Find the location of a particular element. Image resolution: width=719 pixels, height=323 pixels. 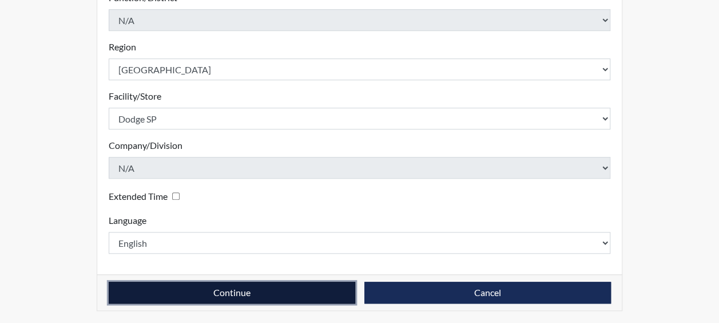

button: Continue is located at coordinates (232, 292).